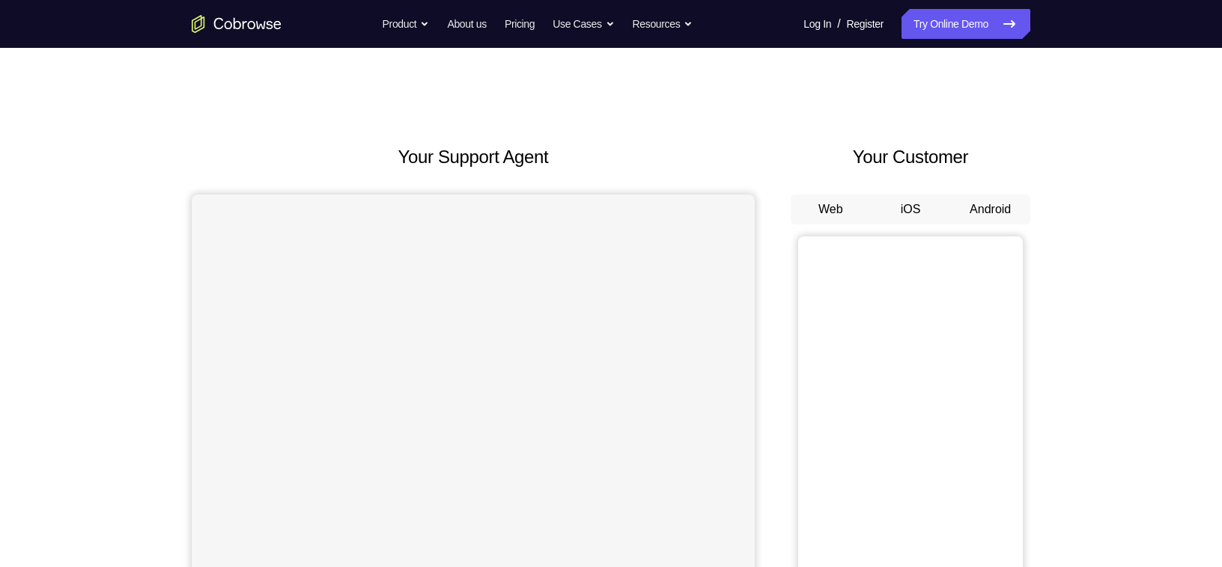 This screenshot has height=567, width=1222. I want to click on a: Go to the home page, so click(237, 24).